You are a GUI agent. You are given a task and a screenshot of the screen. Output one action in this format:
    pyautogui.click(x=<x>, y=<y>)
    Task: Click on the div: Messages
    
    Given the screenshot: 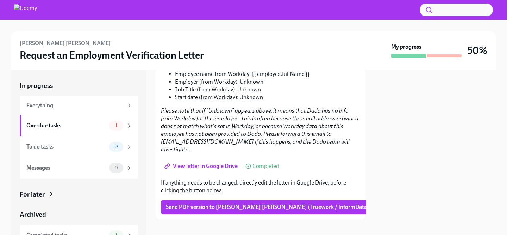 What is the action you would take?
    pyautogui.click(x=66, y=168)
    